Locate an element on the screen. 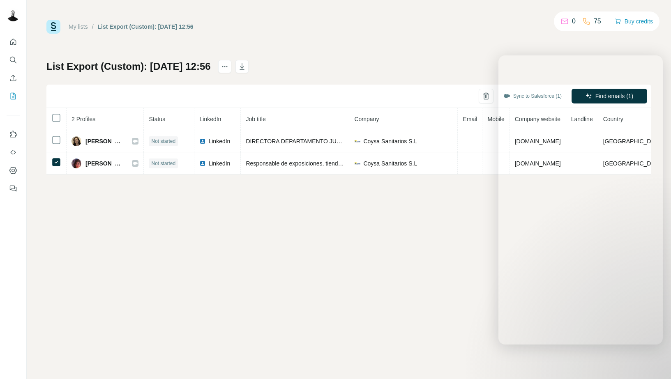 Image resolution: width=671 pixels, height=379 pixels. span: Status is located at coordinates (157, 119).